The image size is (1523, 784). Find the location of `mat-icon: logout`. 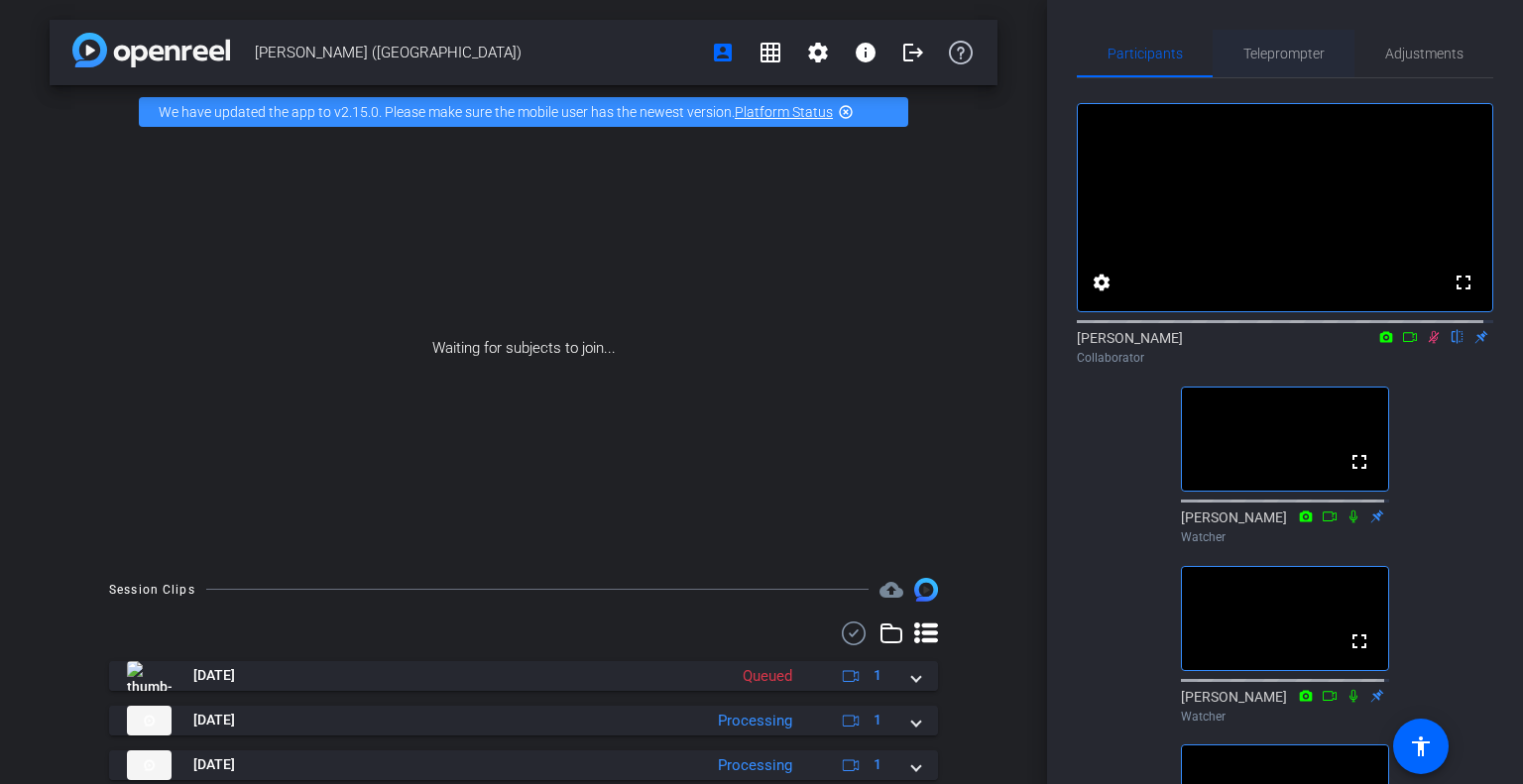

mat-icon: logout is located at coordinates (913, 53).